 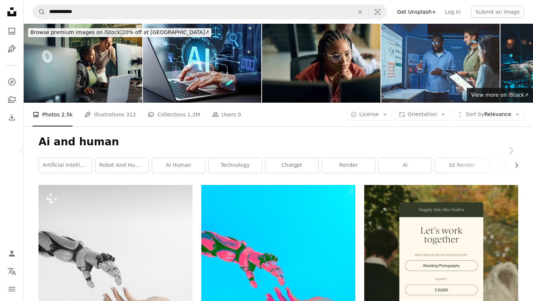 What do you see at coordinates (12, 289) in the screenshot?
I see `button: Menu` at bounding box center [12, 289].